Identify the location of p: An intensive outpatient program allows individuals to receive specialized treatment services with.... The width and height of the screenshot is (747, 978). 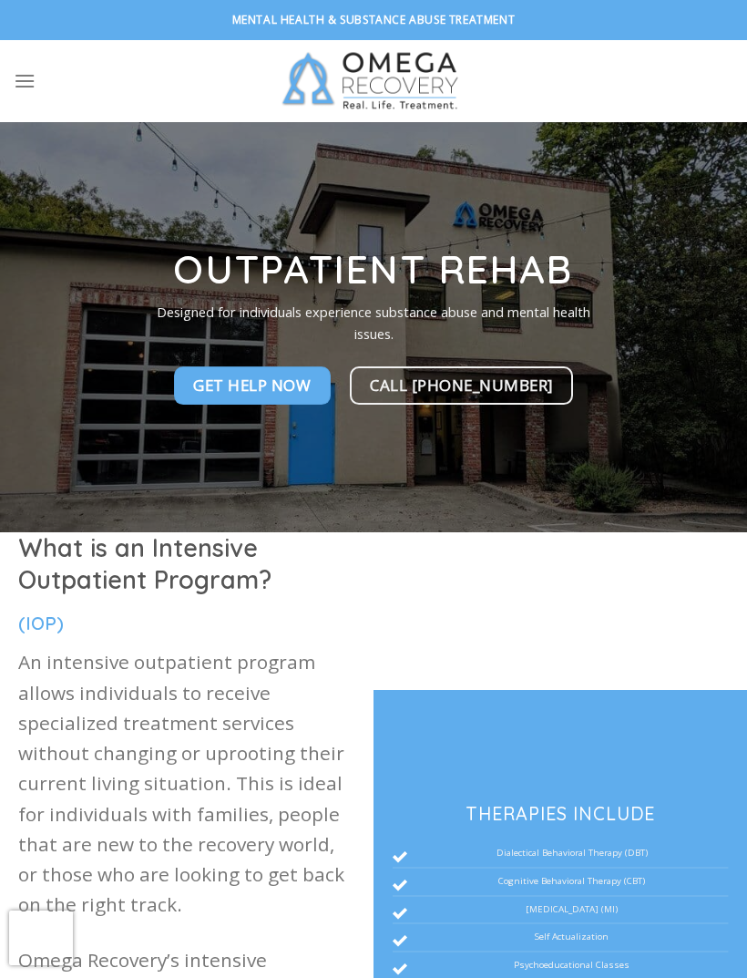
(187, 783).